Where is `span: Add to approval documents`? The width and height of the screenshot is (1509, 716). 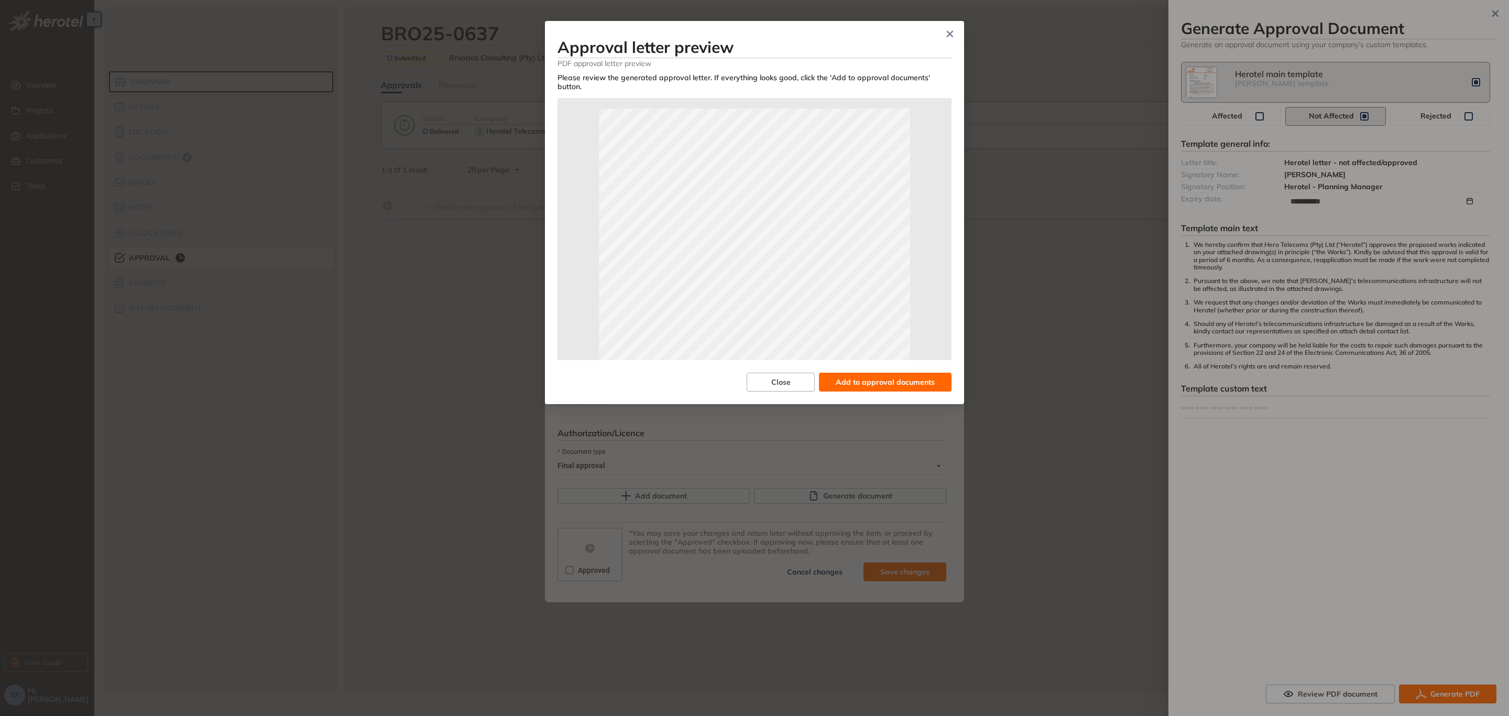
span: Add to approval documents is located at coordinates (885, 382).